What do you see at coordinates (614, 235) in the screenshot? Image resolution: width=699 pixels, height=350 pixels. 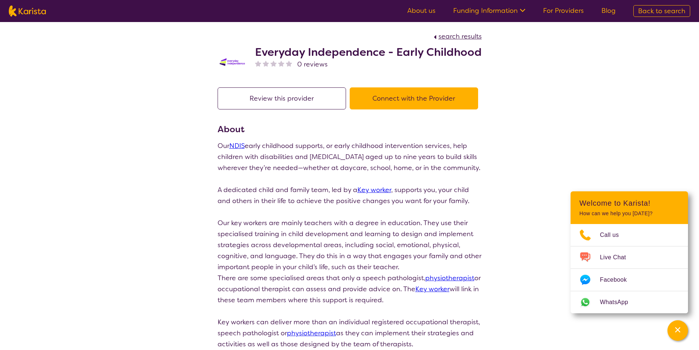 I see `span: Call us` at bounding box center [614, 235].